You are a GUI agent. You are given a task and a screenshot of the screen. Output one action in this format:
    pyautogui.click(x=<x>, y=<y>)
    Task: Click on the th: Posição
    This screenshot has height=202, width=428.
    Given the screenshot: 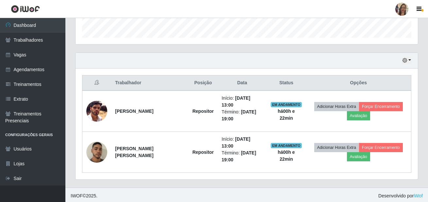 What is the action you would take?
    pyautogui.click(x=203, y=83)
    